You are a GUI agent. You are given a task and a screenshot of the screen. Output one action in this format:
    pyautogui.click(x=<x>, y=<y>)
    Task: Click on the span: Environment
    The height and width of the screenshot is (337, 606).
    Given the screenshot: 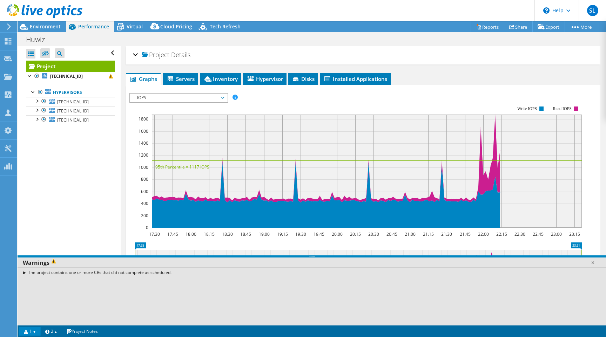 What is the action you would take?
    pyautogui.click(x=45, y=26)
    